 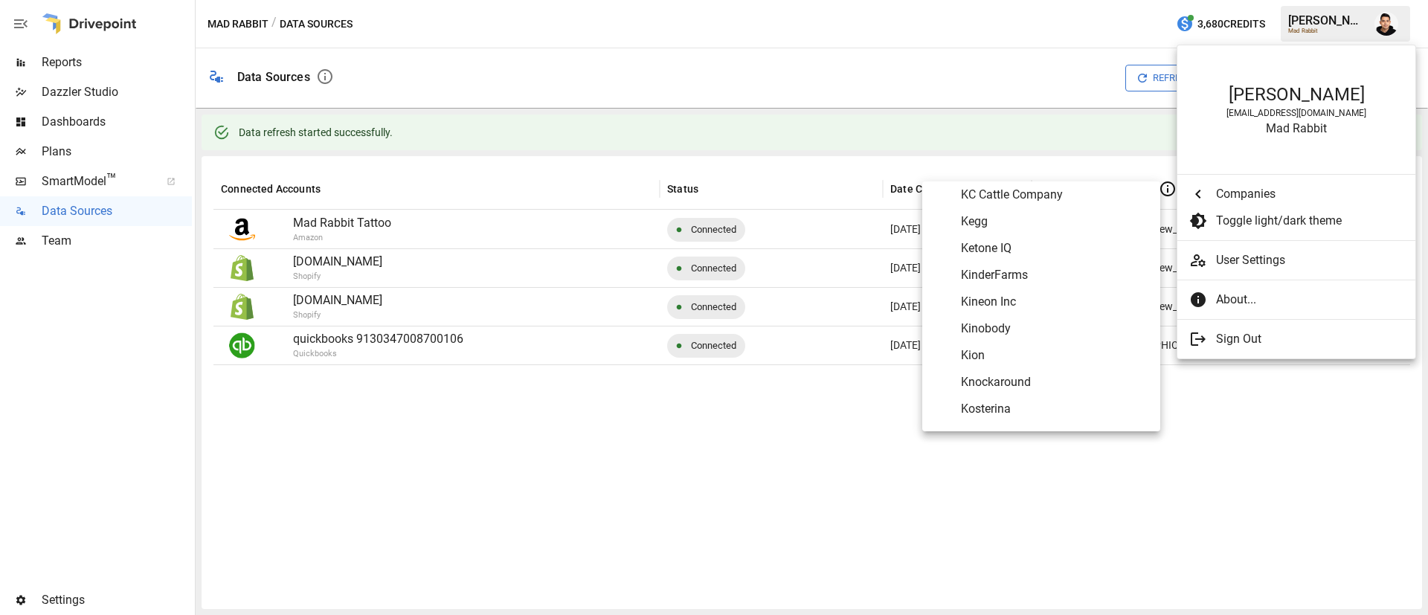 I want to click on span: About..., so click(x=1309, y=300).